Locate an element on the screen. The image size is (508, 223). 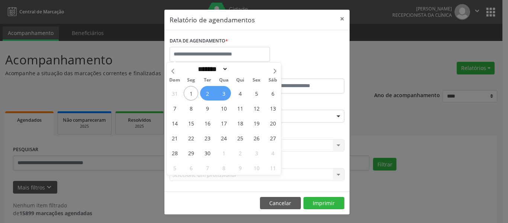
span: Outubro 4, 2025 is located at coordinates (273, 152).